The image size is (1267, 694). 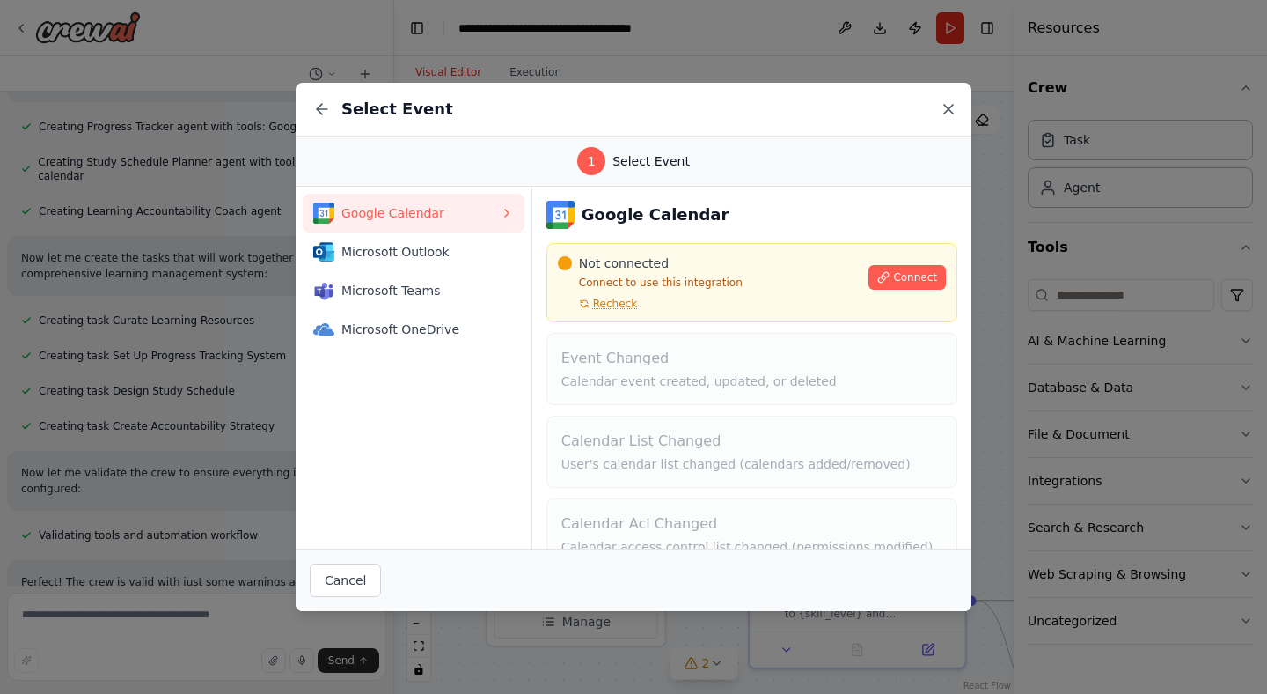 I want to click on button: Calendar List ChangedUser's calendar list changed (calendars added/removed), so click(x=752, y=452).